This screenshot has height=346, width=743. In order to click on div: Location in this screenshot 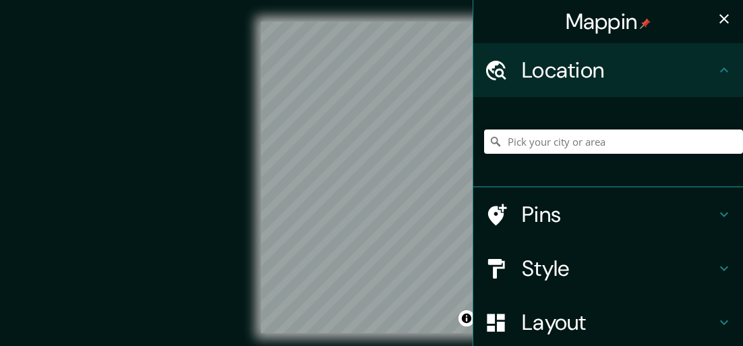, I will do `click(608, 70)`.